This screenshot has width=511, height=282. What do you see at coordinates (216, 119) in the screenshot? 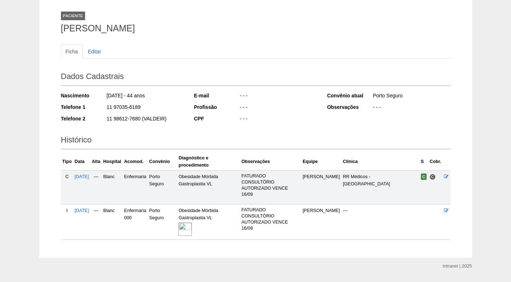
I see `div: CPF` at bounding box center [216, 119].